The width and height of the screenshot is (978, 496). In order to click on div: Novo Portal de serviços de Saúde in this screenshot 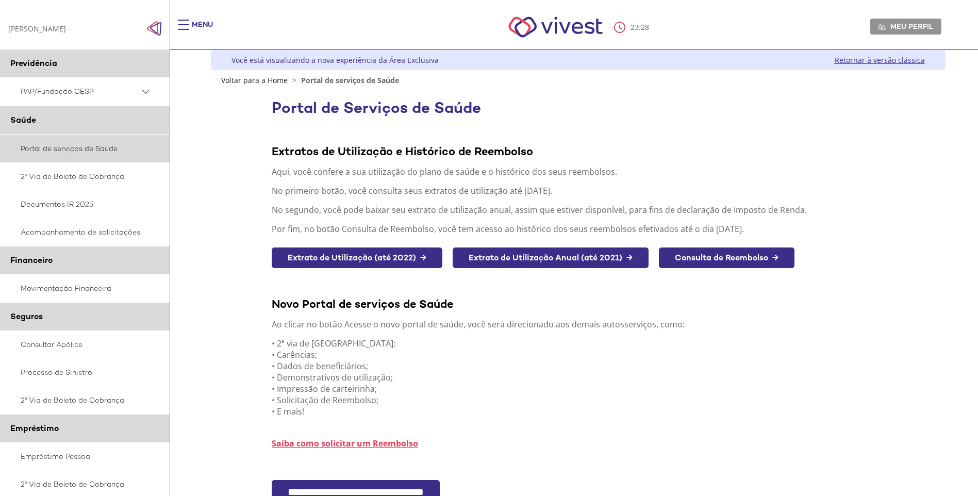, I will do `click(578, 304)`.